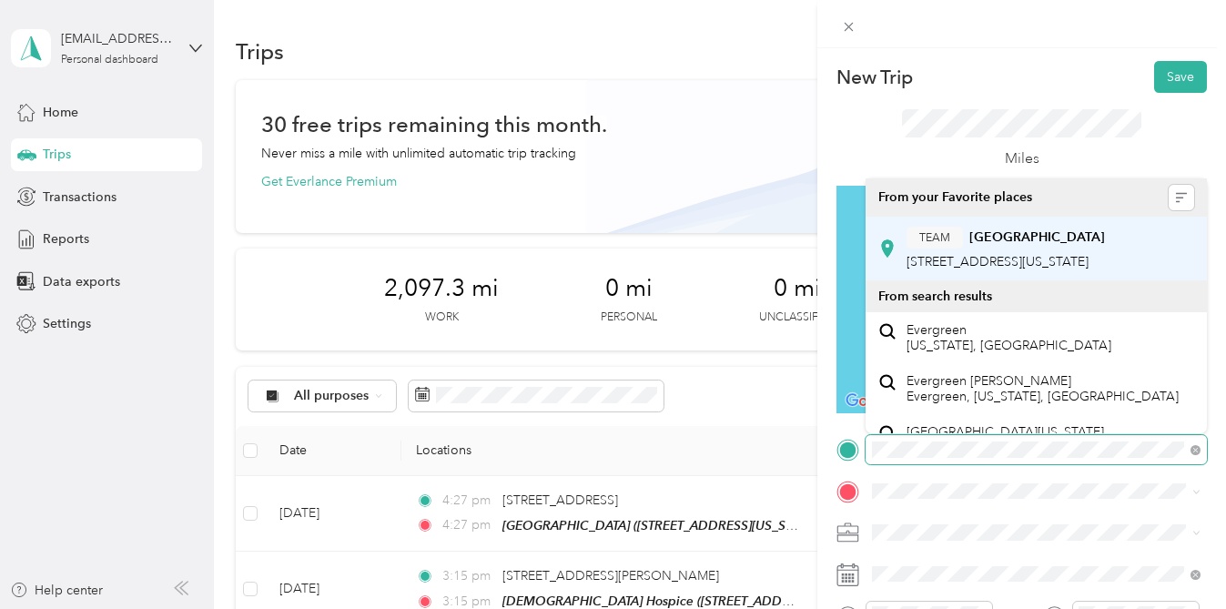 The height and width of the screenshot is (609, 1226). Describe the element at coordinates (871, 401) in the screenshot. I see `img: Google` at that location.